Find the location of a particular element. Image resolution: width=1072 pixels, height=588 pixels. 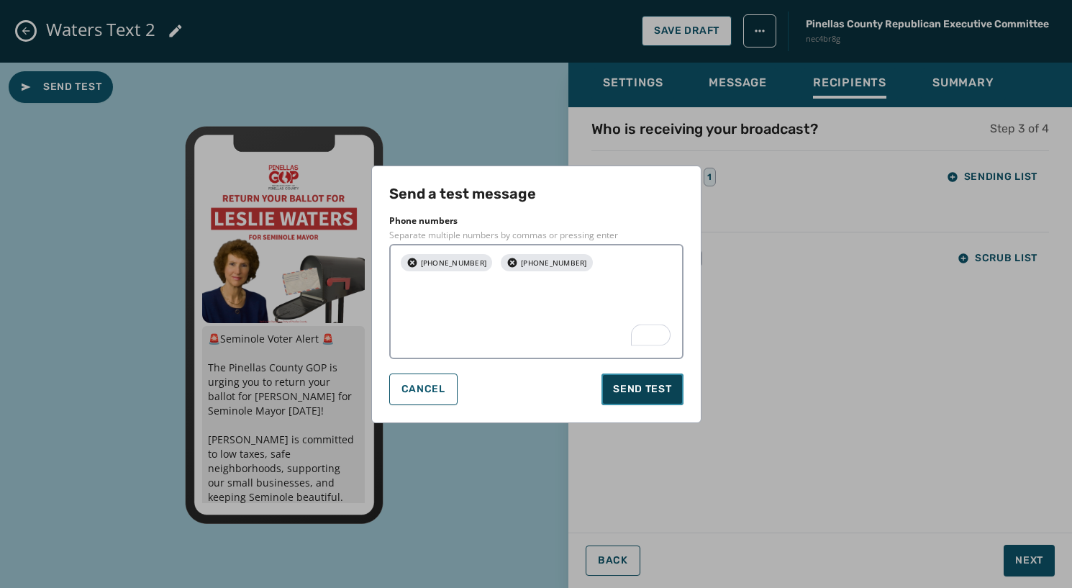

label: Phone numbers is located at coordinates (423, 221).